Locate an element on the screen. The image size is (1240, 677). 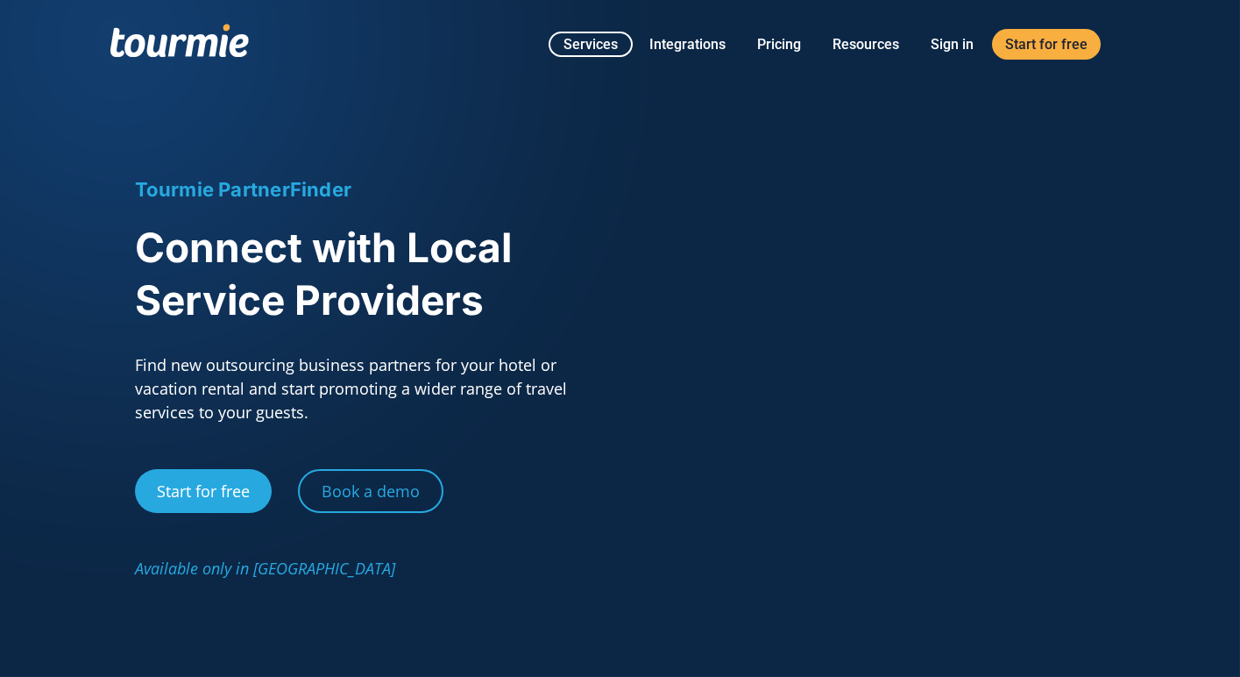
a: Switch to is located at coordinates (1127, 44).